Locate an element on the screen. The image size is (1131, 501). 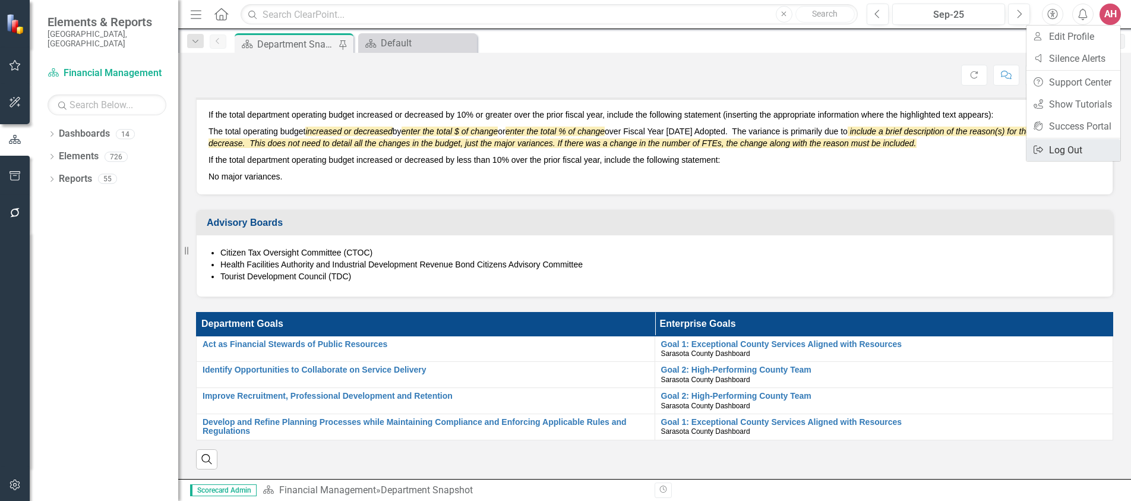
a: Support Center is located at coordinates (1073, 82).